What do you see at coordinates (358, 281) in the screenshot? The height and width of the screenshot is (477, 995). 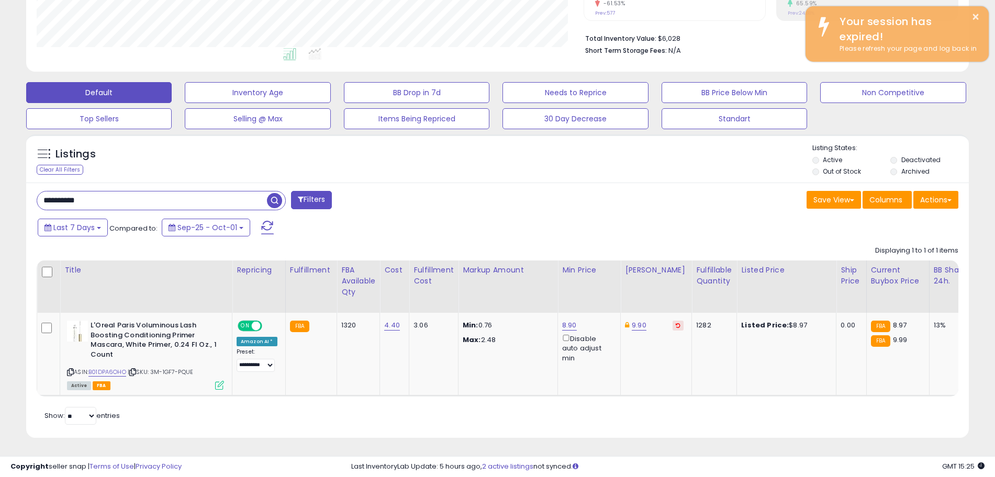 I see `div: FBA Available Qty` at bounding box center [358, 281].